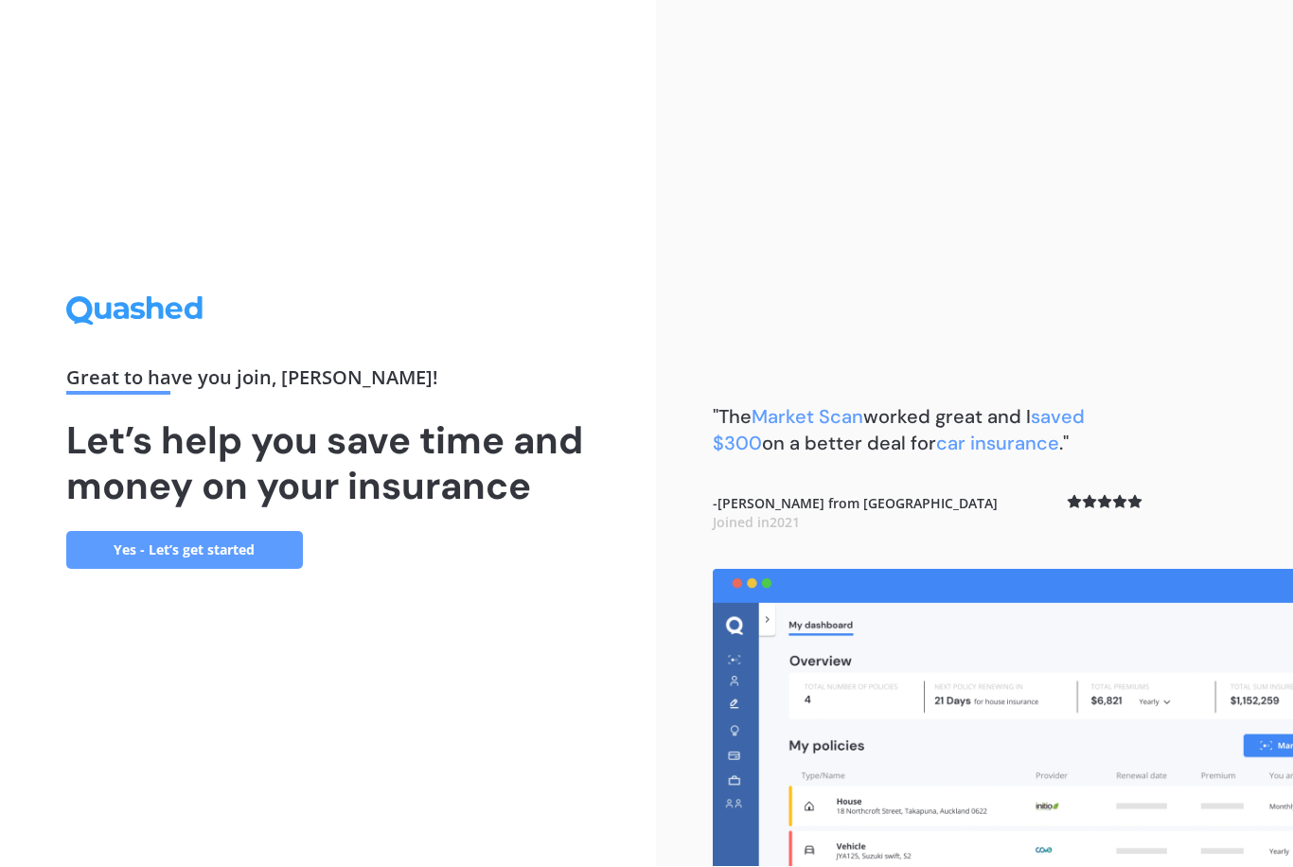 This screenshot has height=867, width=1293. Describe the element at coordinates (756, 523) in the screenshot. I see `span: Joined in 2021` at that location.